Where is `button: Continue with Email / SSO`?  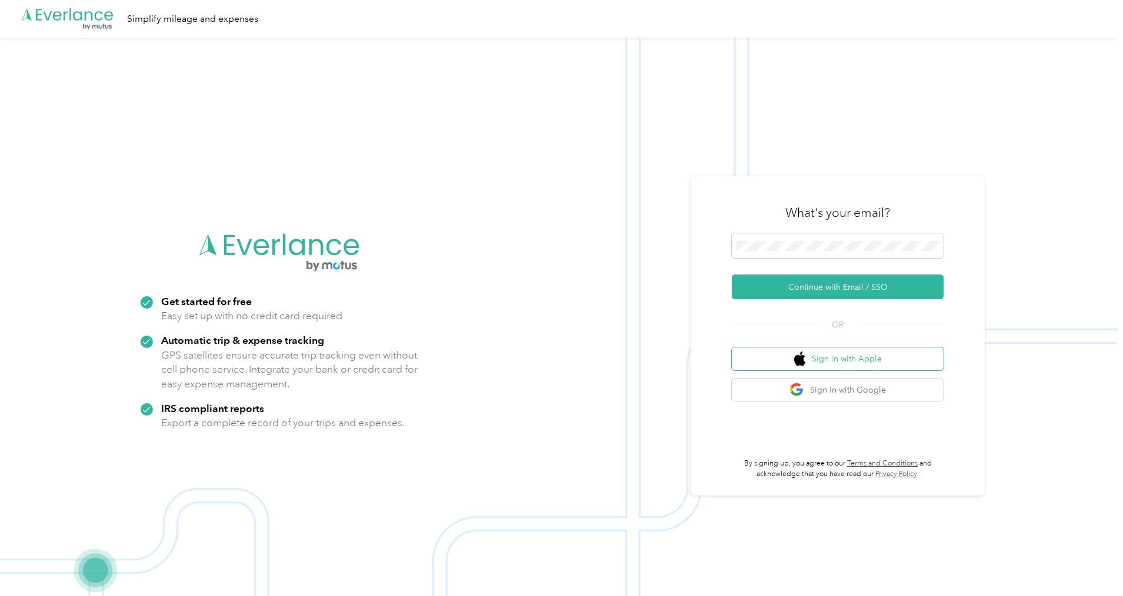 button: Continue with Email / SSO is located at coordinates (837, 287).